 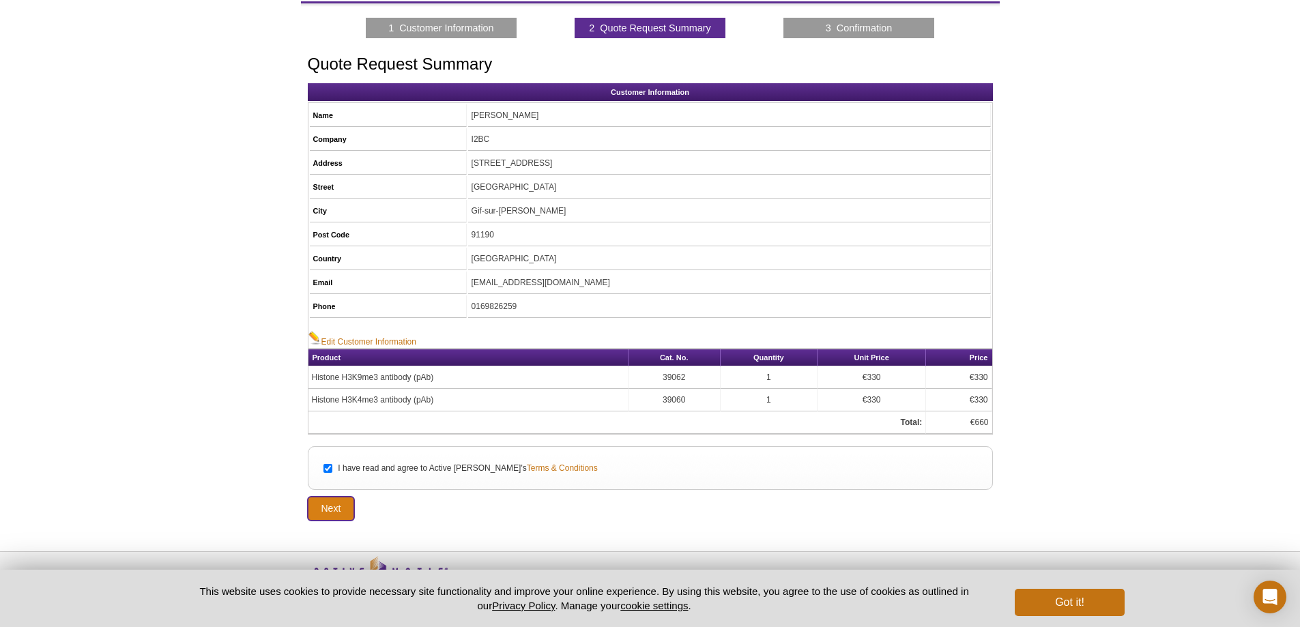 I want to click on h5: Name, so click(x=388, y=115).